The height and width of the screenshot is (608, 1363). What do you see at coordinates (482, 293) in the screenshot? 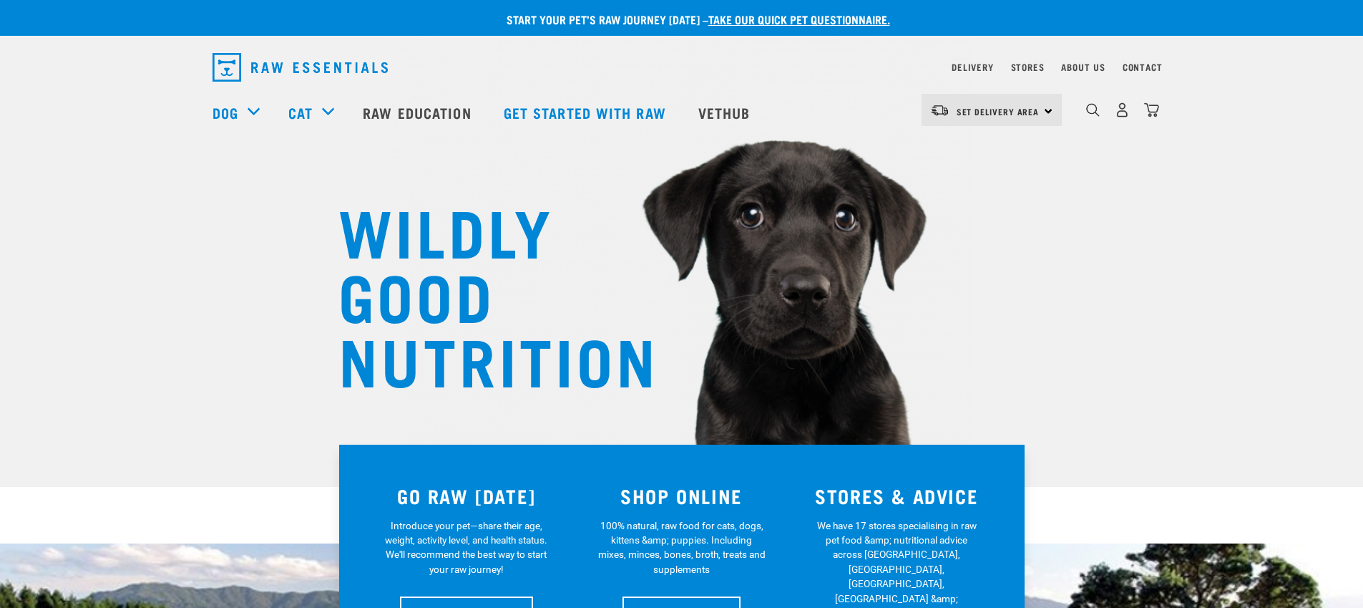
I see `h1: WILDLY GOOD NUTRITION` at bounding box center [482, 293].